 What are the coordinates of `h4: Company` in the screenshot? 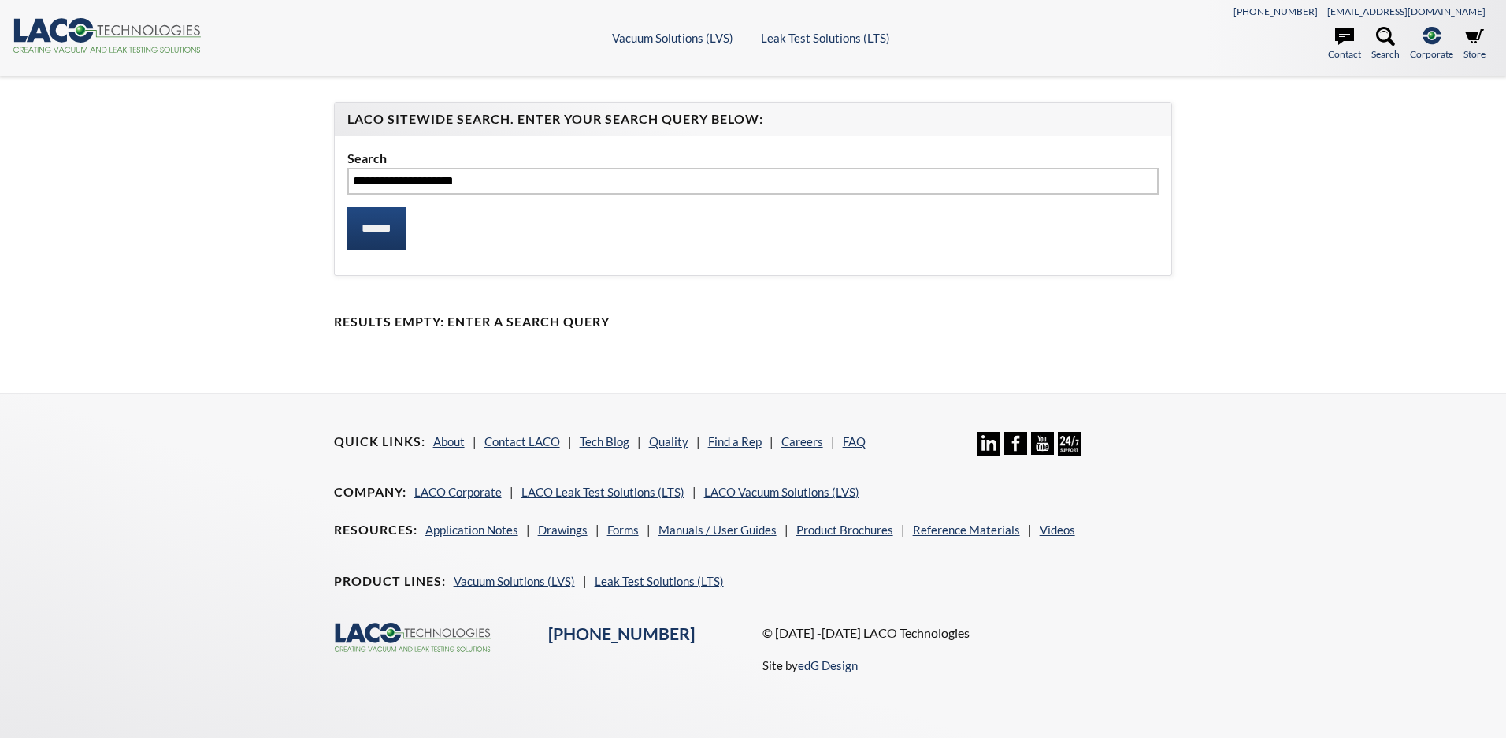 It's located at (370, 492).